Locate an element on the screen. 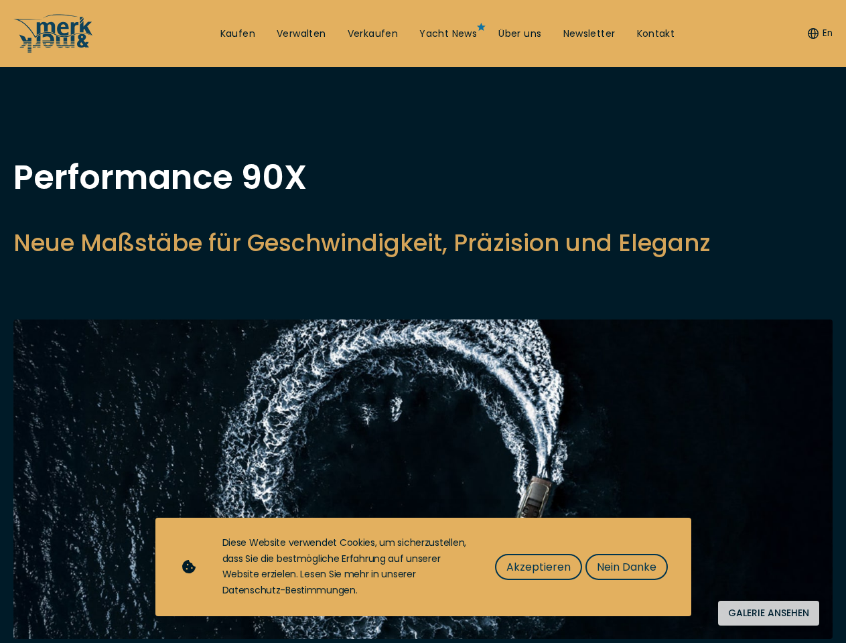 This screenshot has height=643, width=846. button: En is located at coordinates (820, 33).